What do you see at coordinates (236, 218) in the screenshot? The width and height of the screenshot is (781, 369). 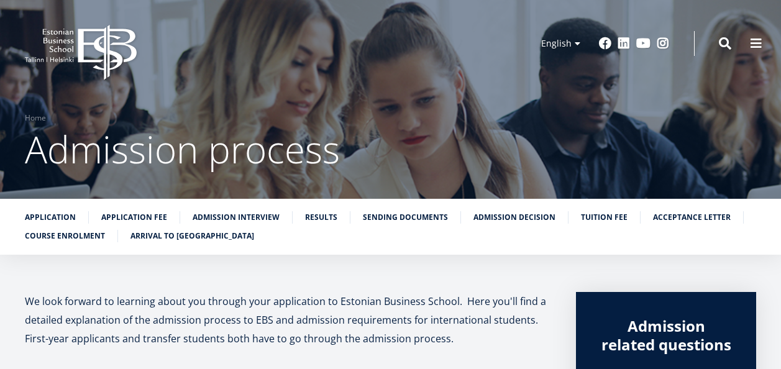 I see `a: Admission interview` at bounding box center [236, 218].